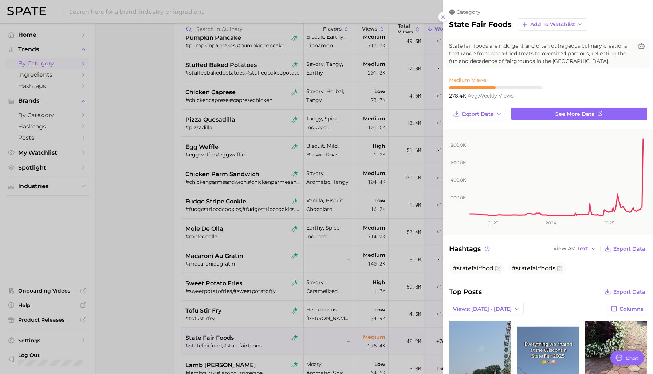 The image size is (653, 374). What do you see at coordinates (609, 223) in the screenshot?
I see `tspan: 2025` at bounding box center [609, 223].